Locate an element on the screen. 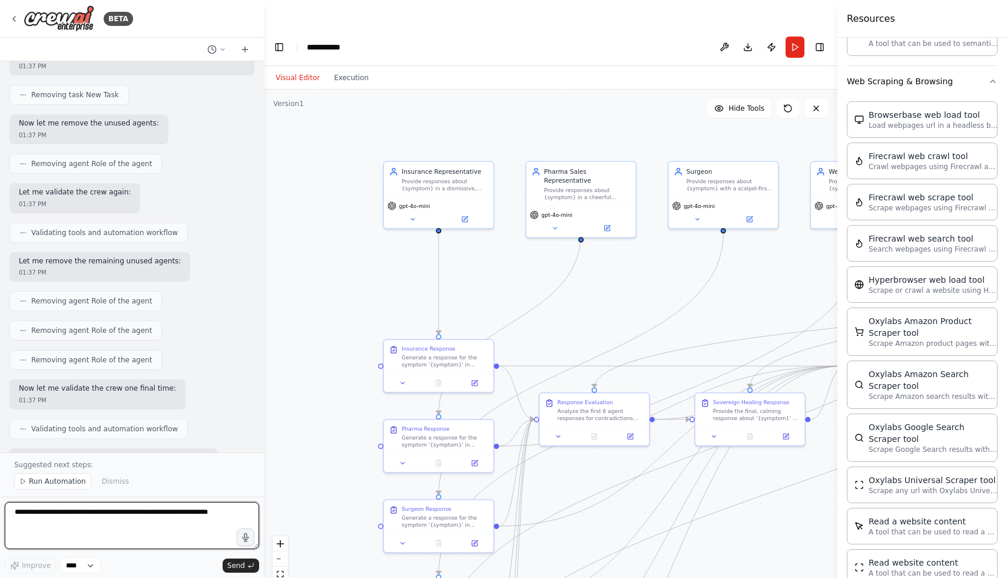 The image size is (1007, 578). div: Oxylabs Google Search Scraper tool is located at coordinates (934, 433).